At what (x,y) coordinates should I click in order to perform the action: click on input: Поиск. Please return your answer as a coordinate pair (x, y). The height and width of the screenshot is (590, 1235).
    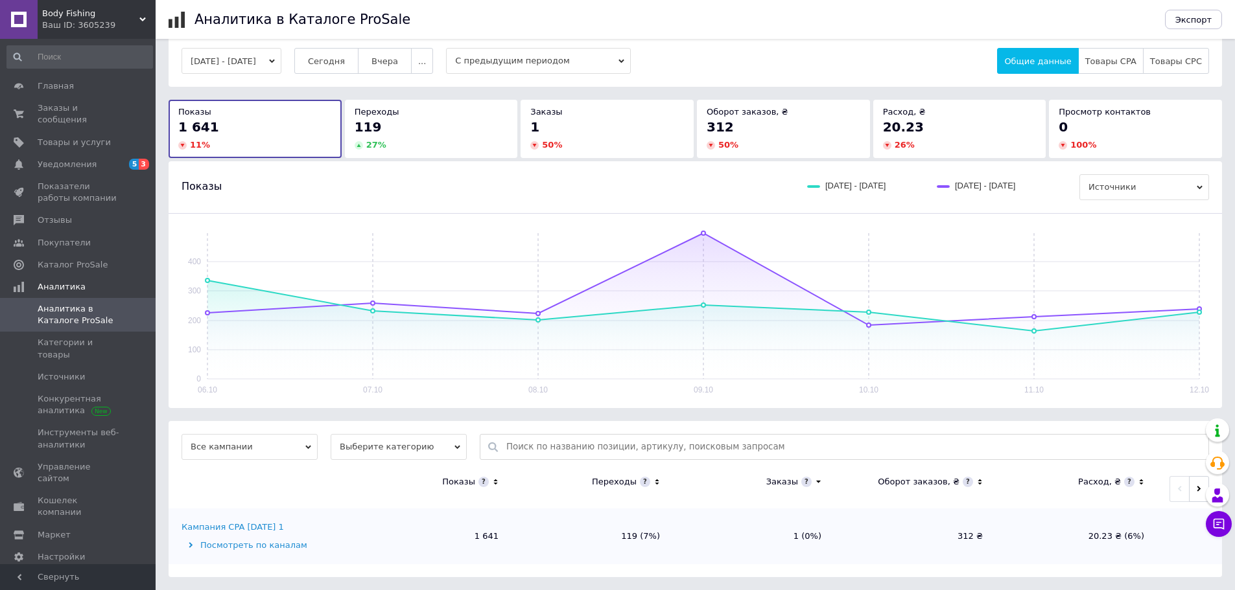
    Looking at the image, I should click on (80, 57).